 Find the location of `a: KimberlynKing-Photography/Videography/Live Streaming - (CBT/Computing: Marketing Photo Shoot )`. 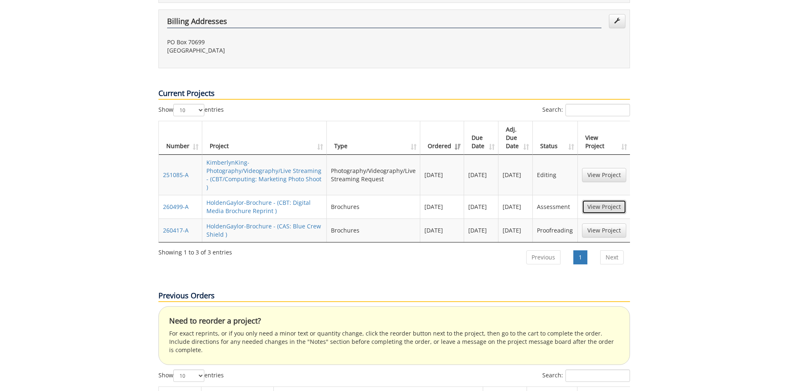

a: KimberlynKing-Photography/Videography/Live Streaming - (CBT/Computing: Marketing Photo Shoot ) is located at coordinates (264, 175).